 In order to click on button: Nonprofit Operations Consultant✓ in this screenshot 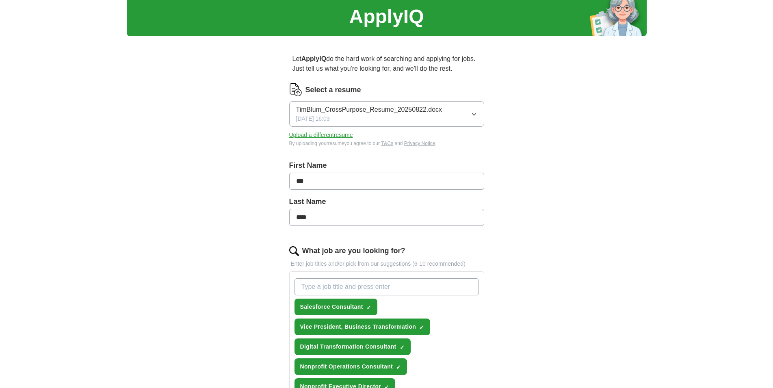, I will do `click(351, 366)`.